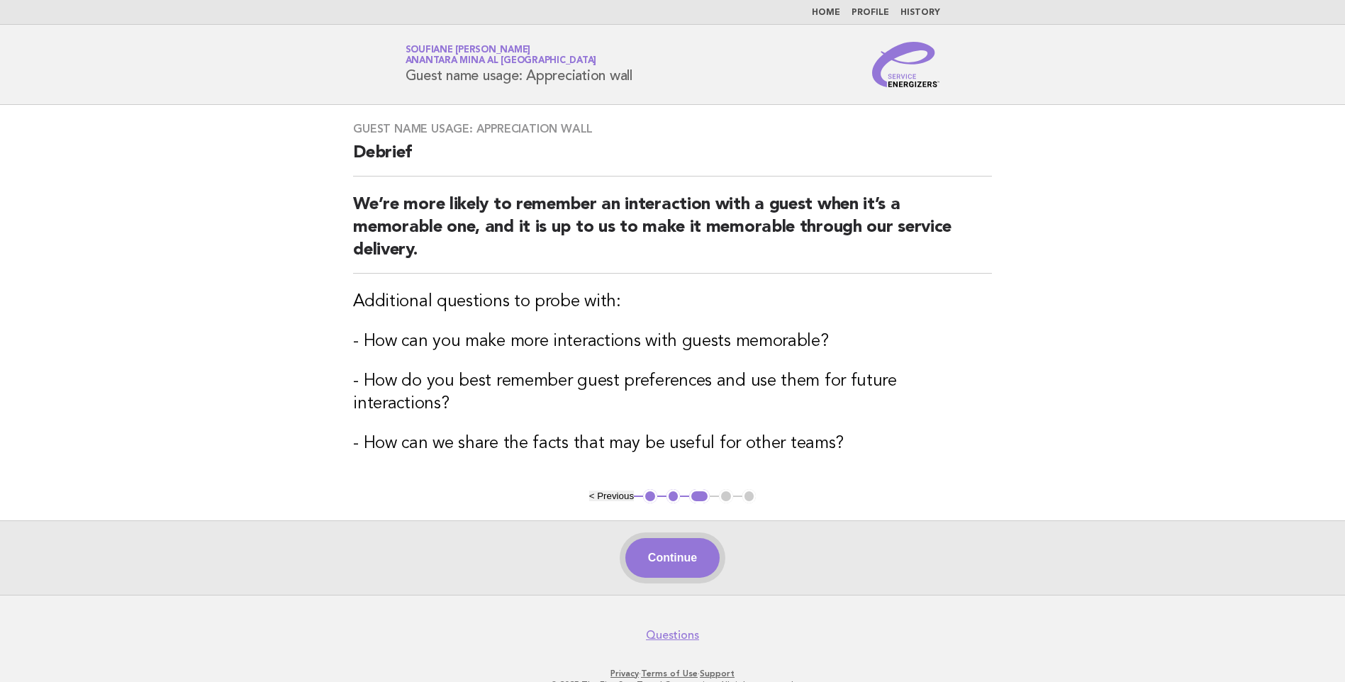  Describe the element at coordinates (672, 302) in the screenshot. I see `h3: Additional questions to probe with:` at that location.